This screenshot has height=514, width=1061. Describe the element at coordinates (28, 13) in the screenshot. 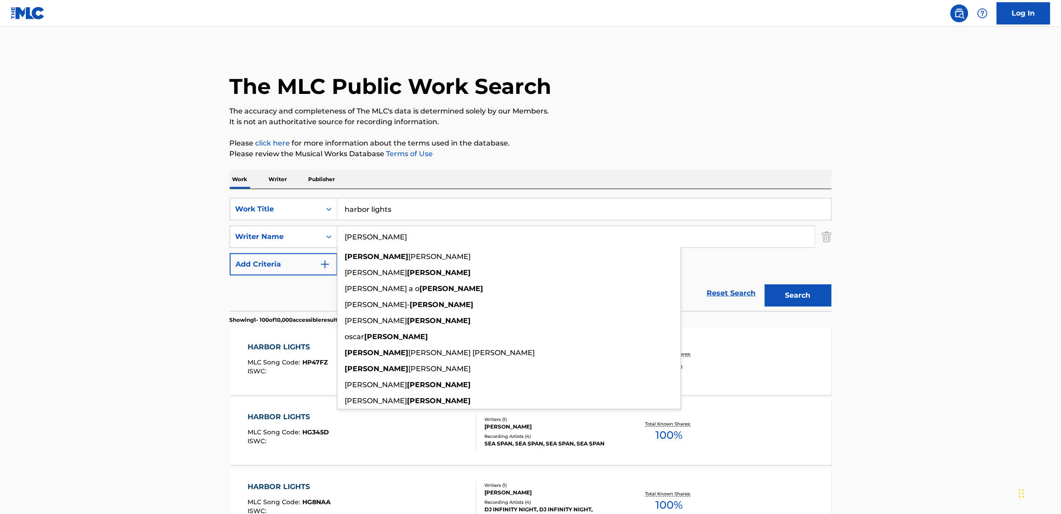

I see `img: MLC Logo` at that location.